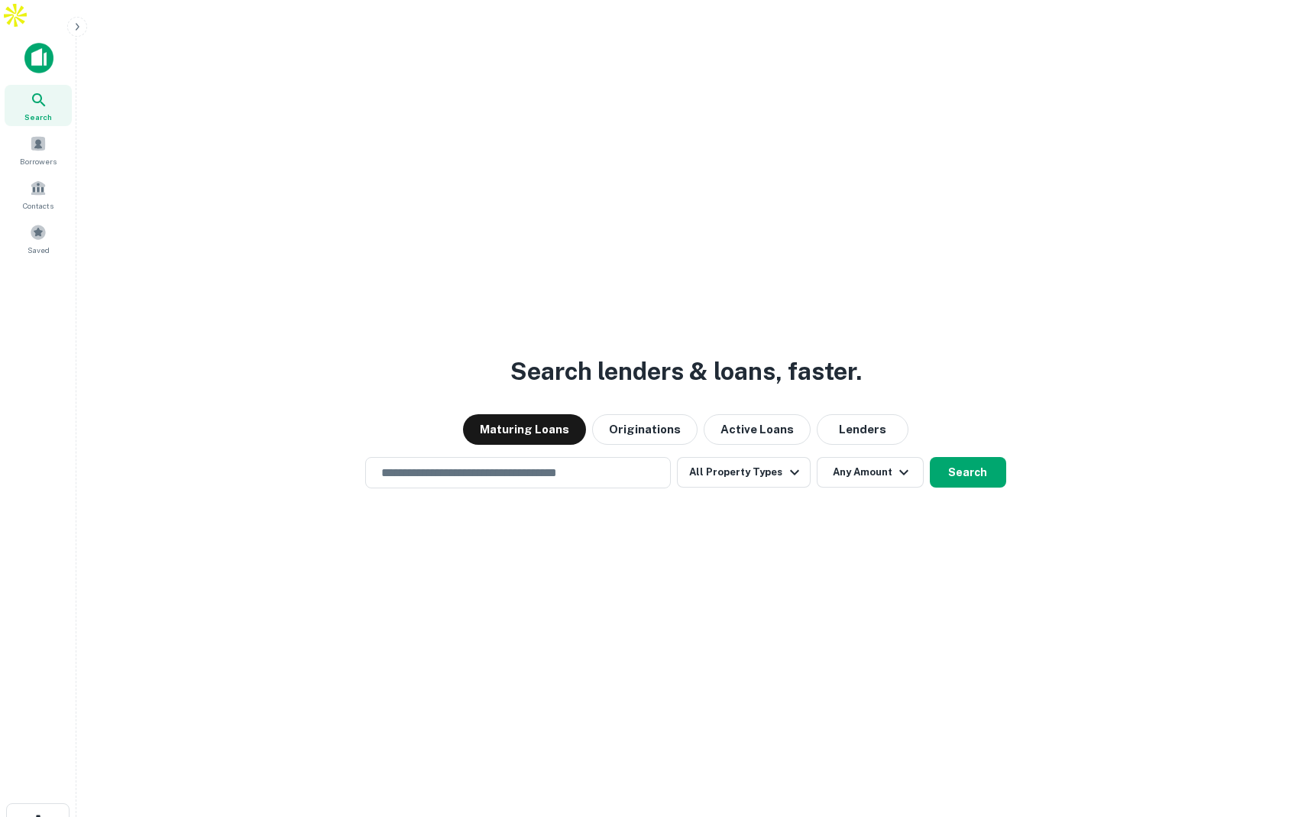 Image resolution: width=1295 pixels, height=817 pixels. Describe the element at coordinates (38, 250) in the screenshot. I see `span: Saved` at that location.